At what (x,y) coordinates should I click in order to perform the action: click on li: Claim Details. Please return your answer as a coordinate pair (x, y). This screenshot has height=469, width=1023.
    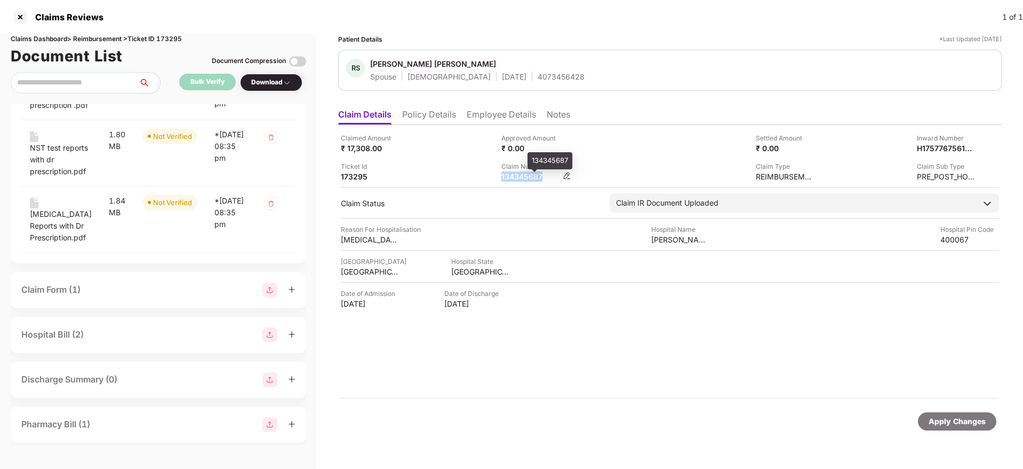
    Looking at the image, I should click on (365, 116).